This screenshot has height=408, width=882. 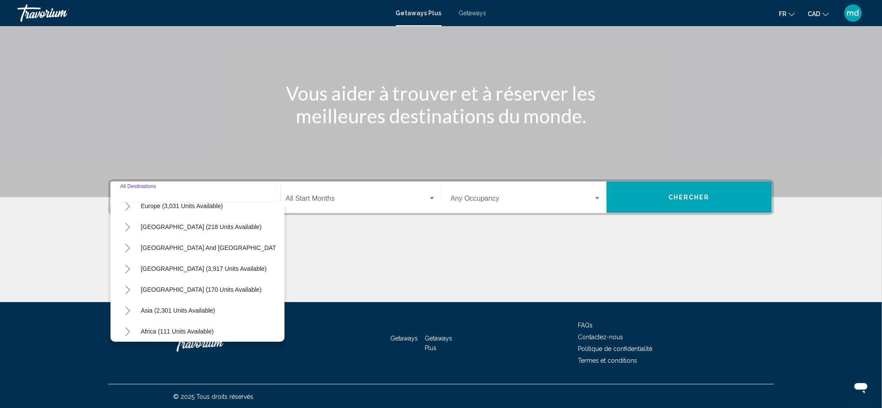 What do you see at coordinates (178, 331) in the screenshot?
I see `button: Africa (111 units available)` at bounding box center [178, 331].